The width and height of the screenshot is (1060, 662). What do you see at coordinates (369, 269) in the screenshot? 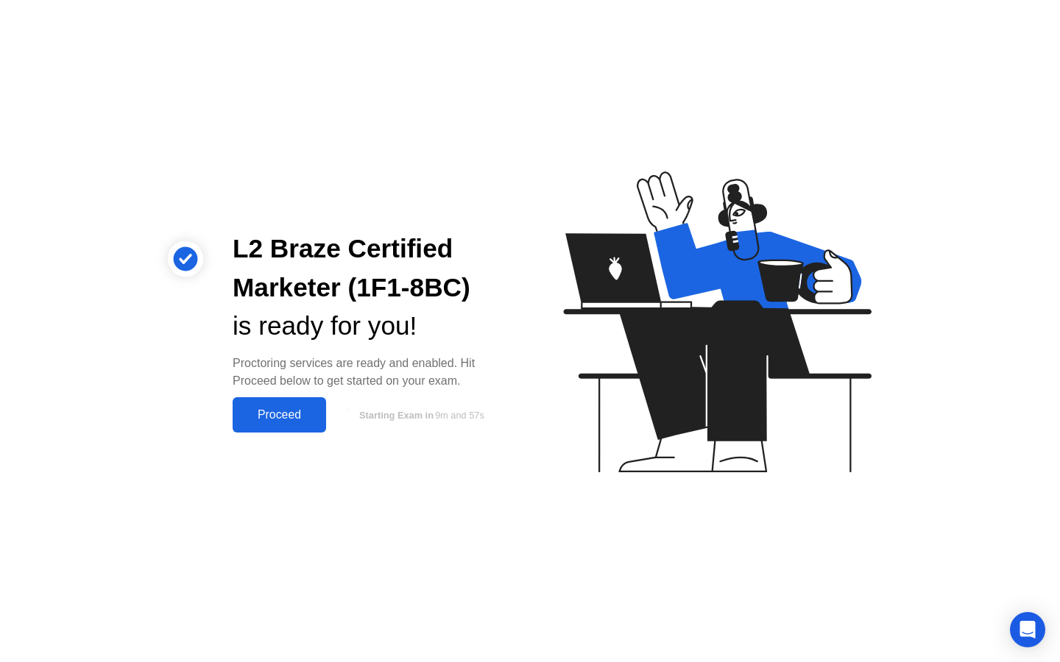
I see `div: L2 Braze Certified Marketer (1F1-8BC)` at bounding box center [369, 269].